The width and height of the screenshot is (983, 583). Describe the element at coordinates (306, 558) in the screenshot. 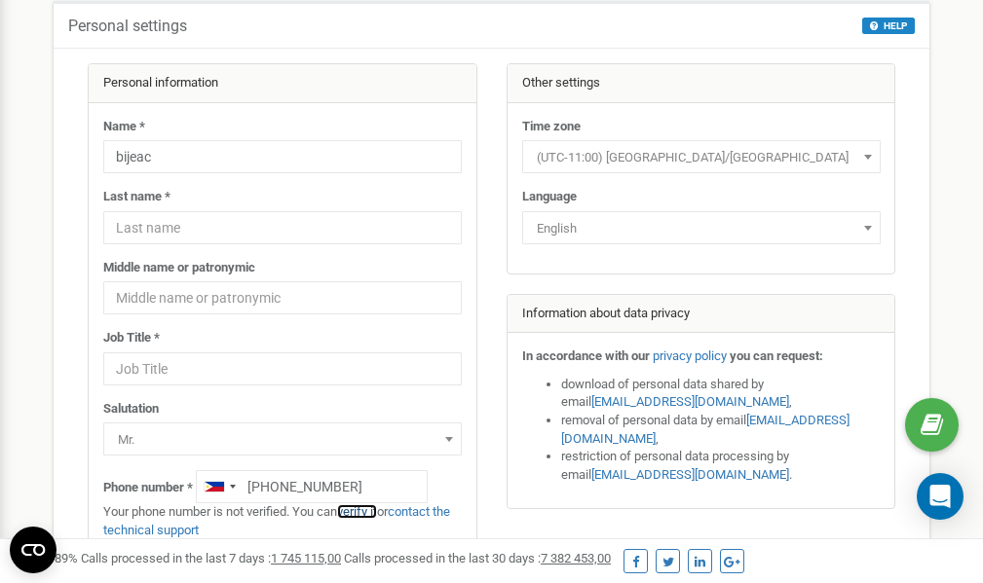

I see `u: 1 745 115,00` at that location.